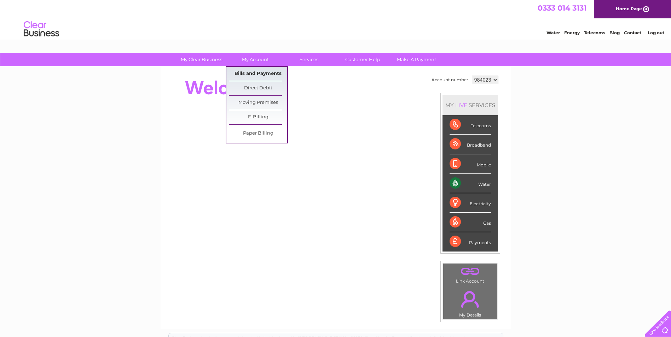 Image resolution: width=671 pixels, height=337 pixels. Describe the element at coordinates (470, 222) in the screenshot. I see `div: Gas` at that location.